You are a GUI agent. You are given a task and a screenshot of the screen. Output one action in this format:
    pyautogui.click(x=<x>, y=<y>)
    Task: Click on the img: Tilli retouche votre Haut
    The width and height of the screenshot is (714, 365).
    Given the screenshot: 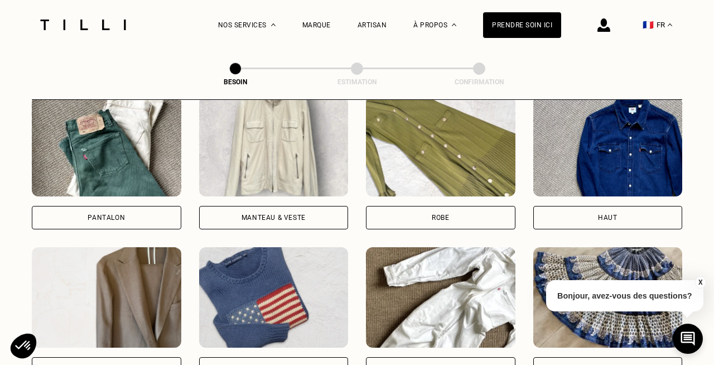 What is the action you would take?
    pyautogui.click(x=608, y=146)
    